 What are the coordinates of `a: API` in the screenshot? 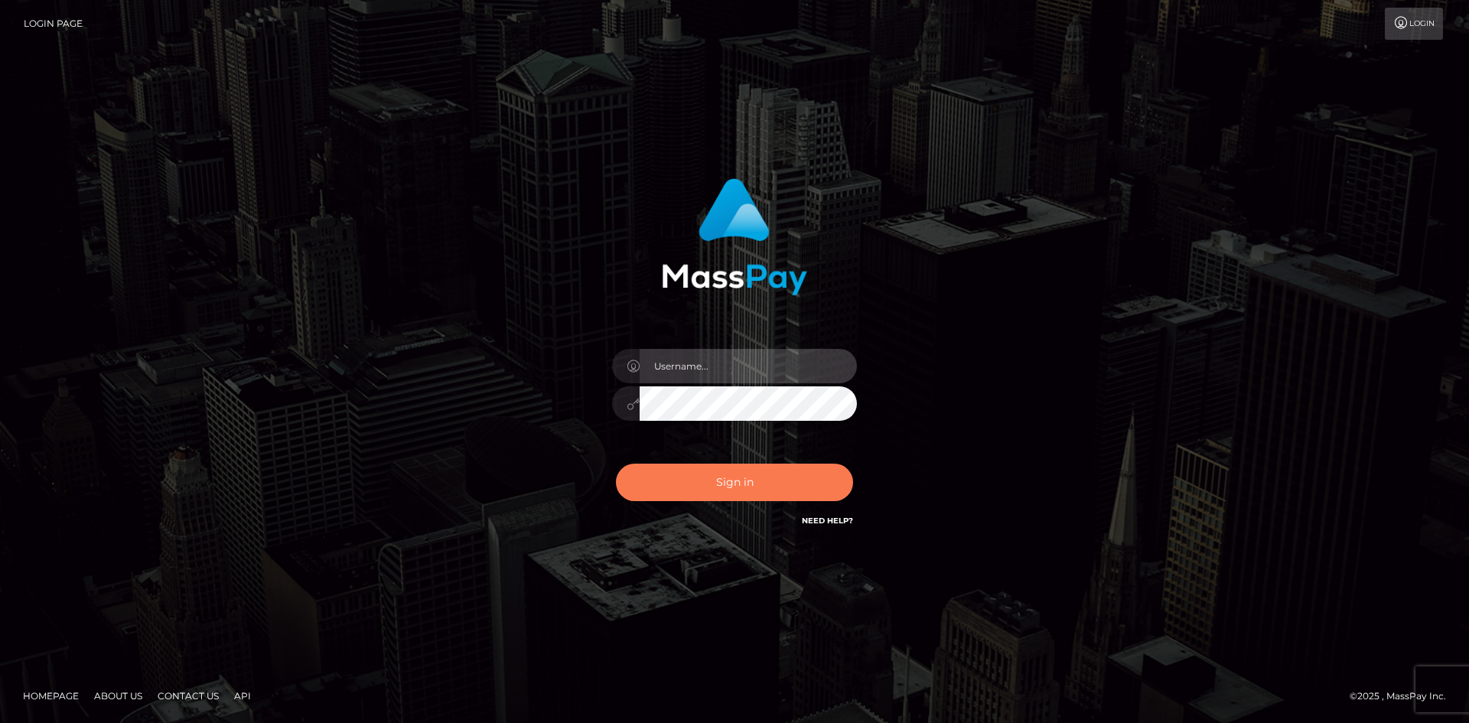 It's located at (242, 695).